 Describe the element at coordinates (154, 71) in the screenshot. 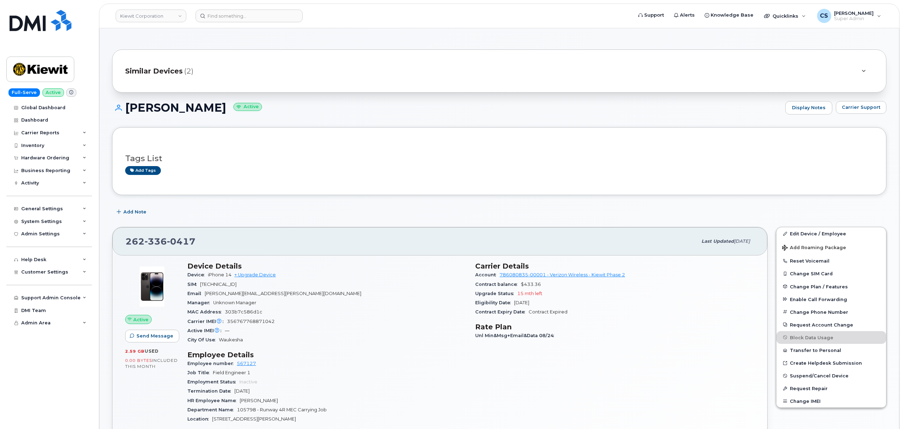

I see `span: Similar Devices` at that location.